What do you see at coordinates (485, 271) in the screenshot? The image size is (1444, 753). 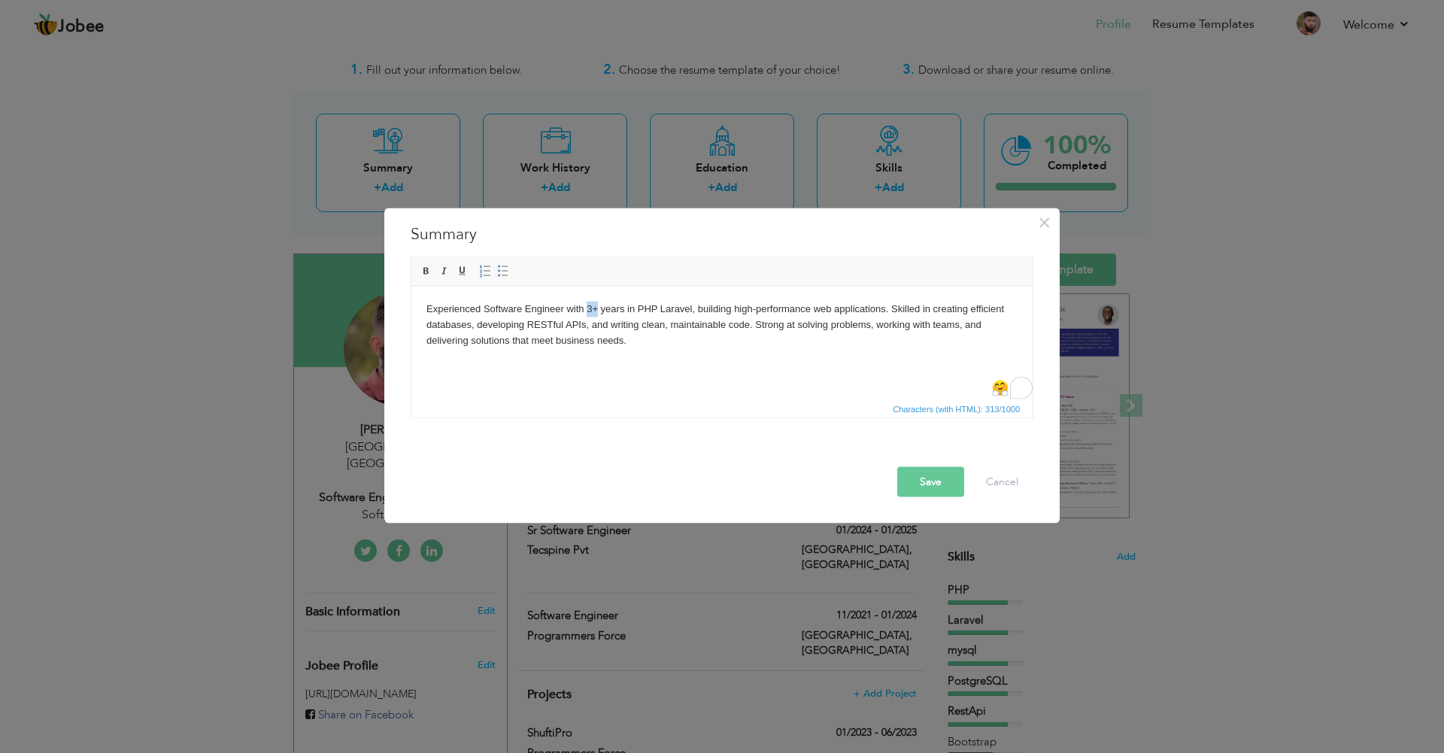 I see `a: Insert/Remove Numbered List` at bounding box center [485, 271].